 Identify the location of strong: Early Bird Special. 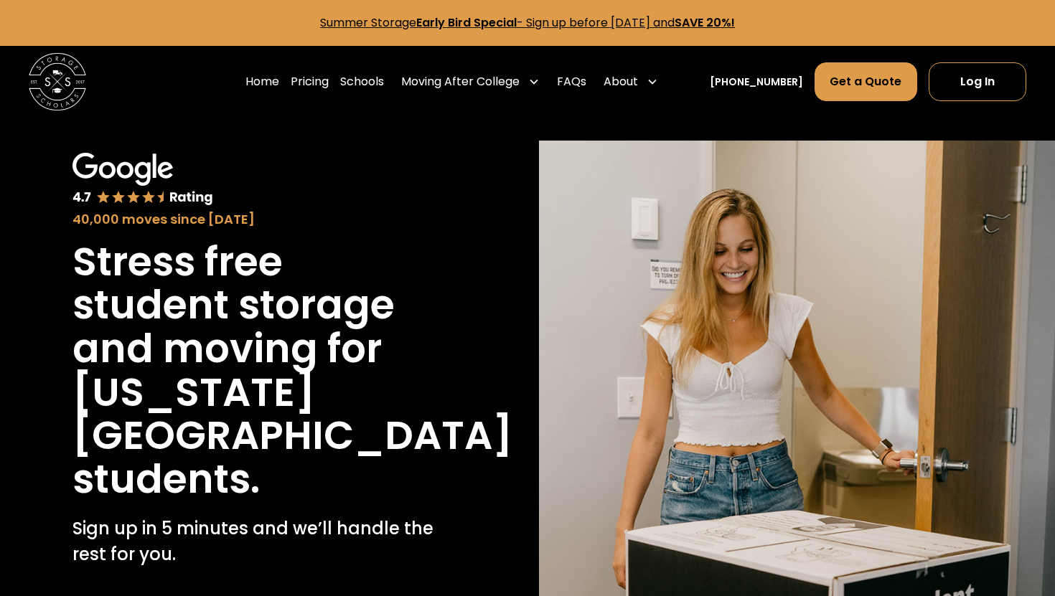
(467, 22).